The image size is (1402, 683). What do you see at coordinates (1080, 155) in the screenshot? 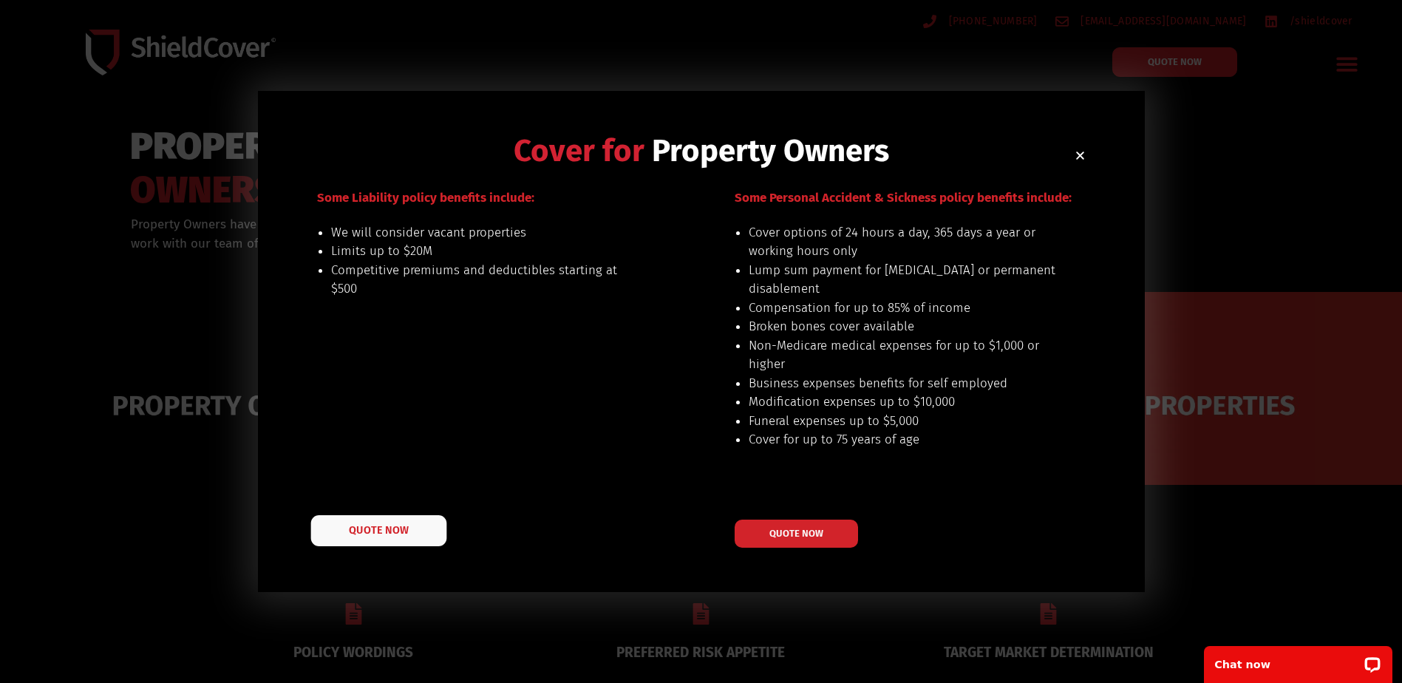
I see `a: Close` at bounding box center [1080, 155].